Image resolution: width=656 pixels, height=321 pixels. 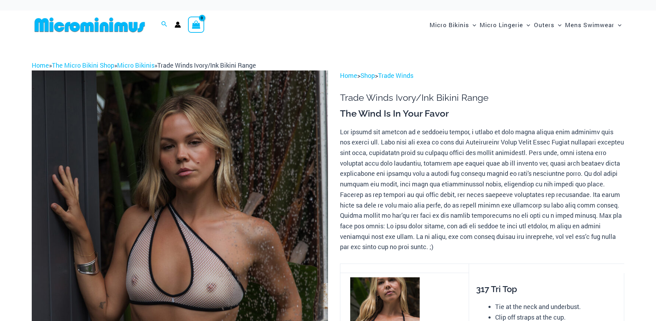 What do you see at coordinates (367, 75) in the screenshot?
I see `a: Shop` at bounding box center [367, 75].